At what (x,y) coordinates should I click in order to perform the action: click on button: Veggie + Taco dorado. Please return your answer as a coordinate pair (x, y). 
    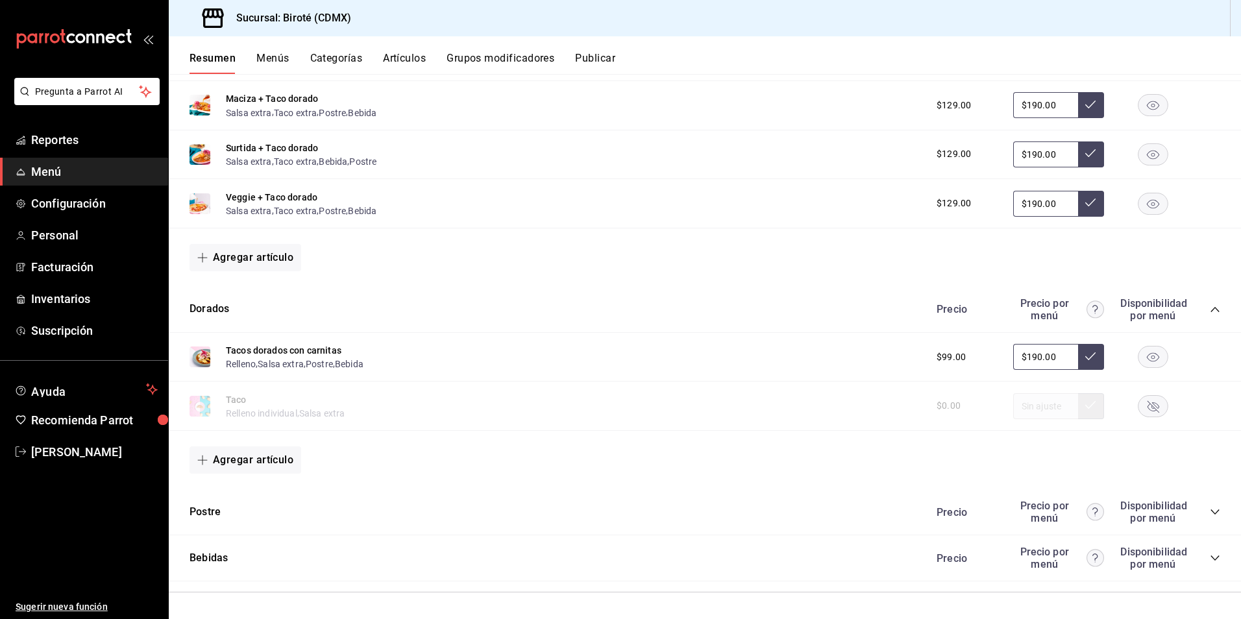
    Looking at the image, I should click on (271, 197).